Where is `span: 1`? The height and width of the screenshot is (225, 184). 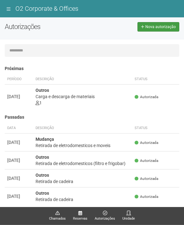
span: 1 is located at coordinates (39, 103).